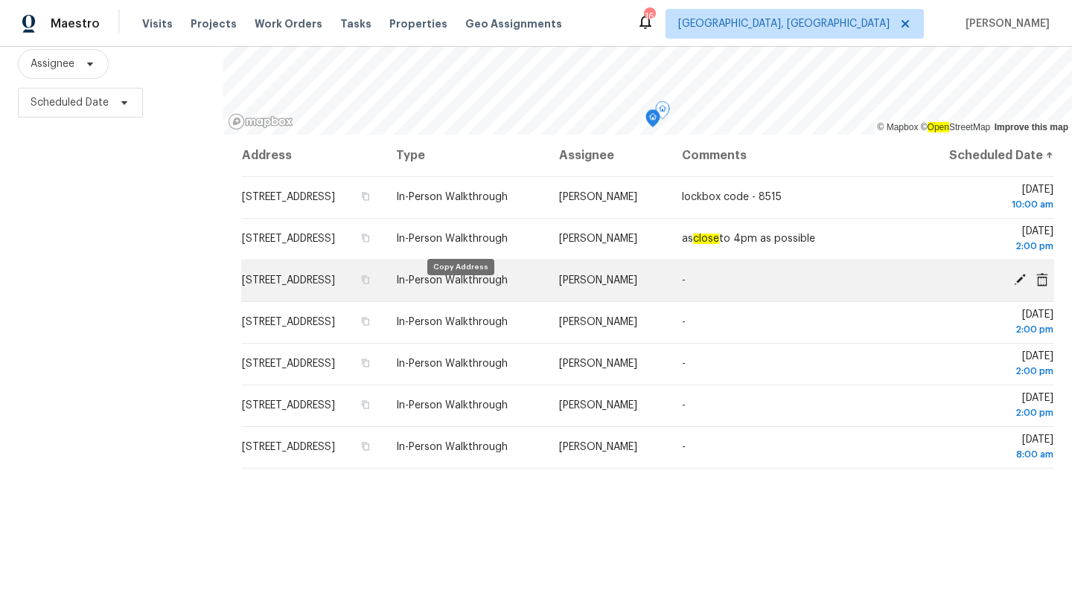  Describe the element at coordinates (649, 16) in the screenshot. I see `div: 16` at that location.